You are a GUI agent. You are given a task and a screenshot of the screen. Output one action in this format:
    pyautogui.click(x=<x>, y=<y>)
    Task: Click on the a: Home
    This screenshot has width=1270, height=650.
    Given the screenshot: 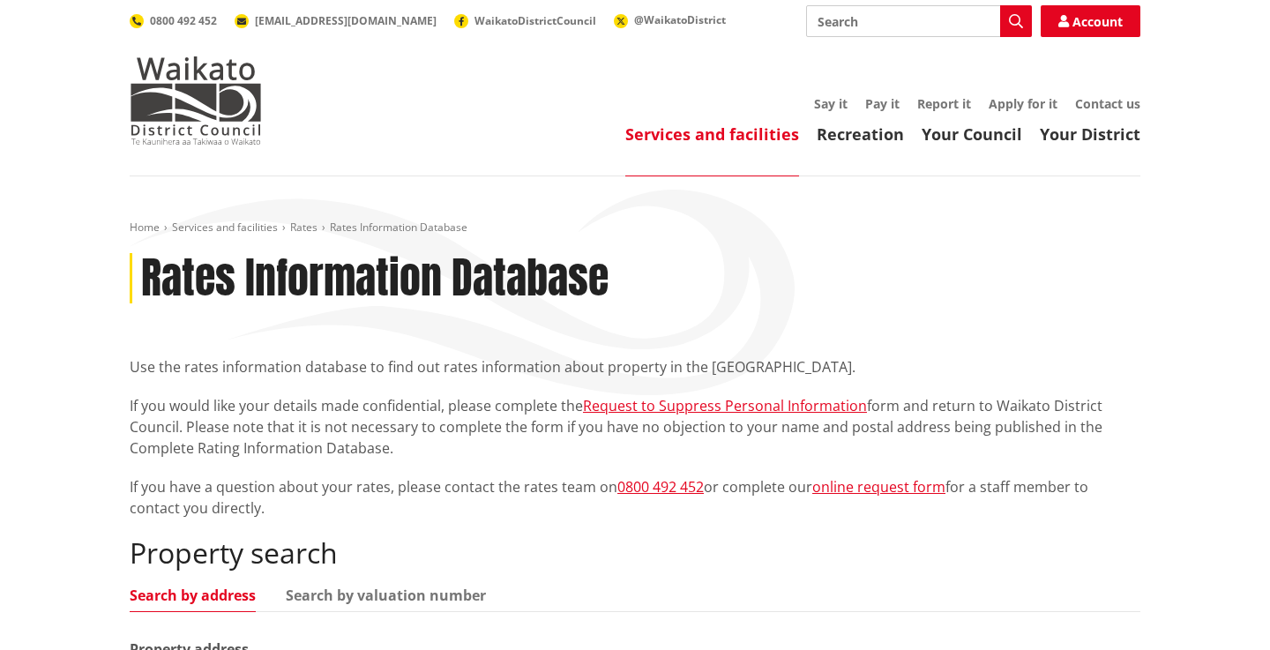 What is the action you would take?
    pyautogui.click(x=145, y=227)
    